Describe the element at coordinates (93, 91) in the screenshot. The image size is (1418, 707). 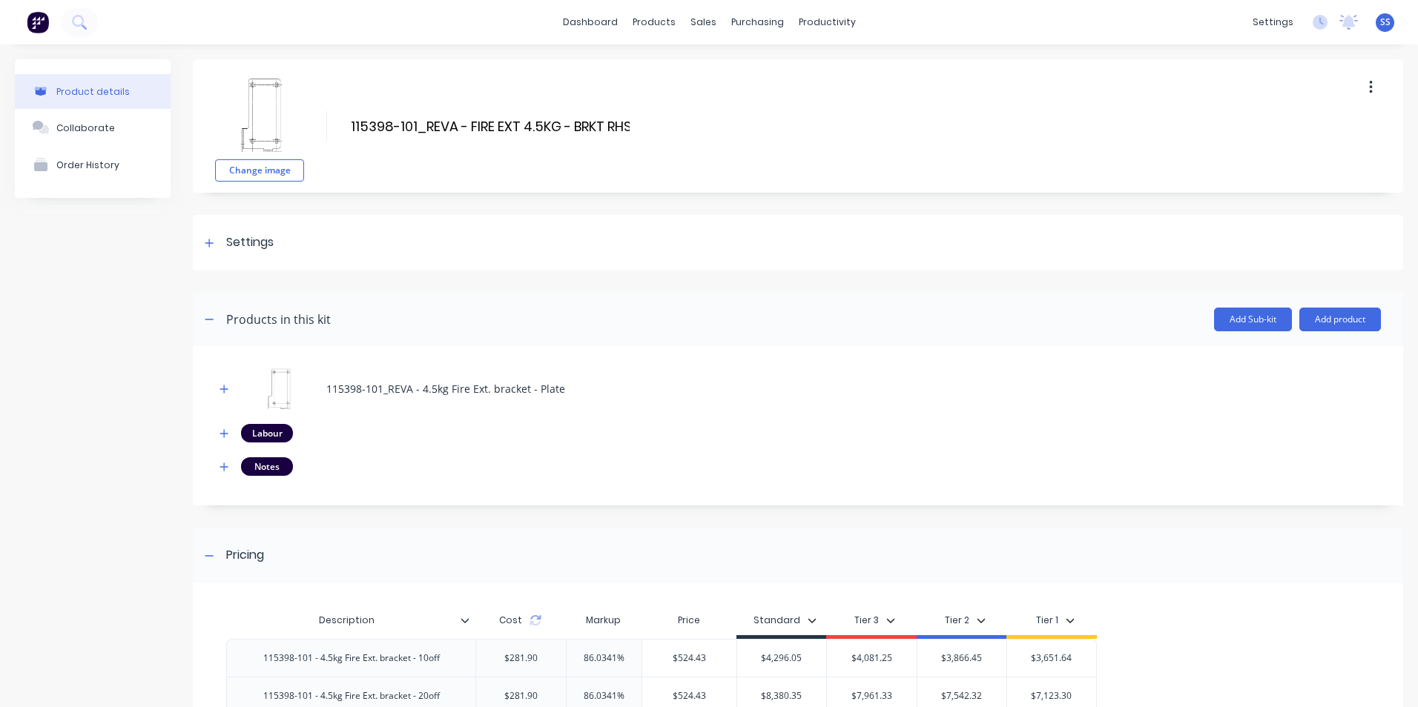
I see `div: Product details` at that location.